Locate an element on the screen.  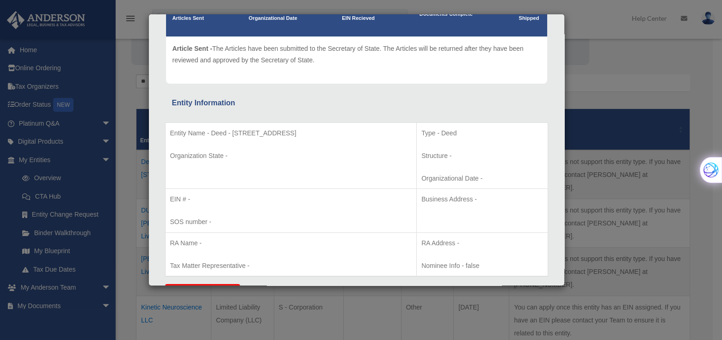
p: Nominee Info - false is located at coordinates (482, 266).